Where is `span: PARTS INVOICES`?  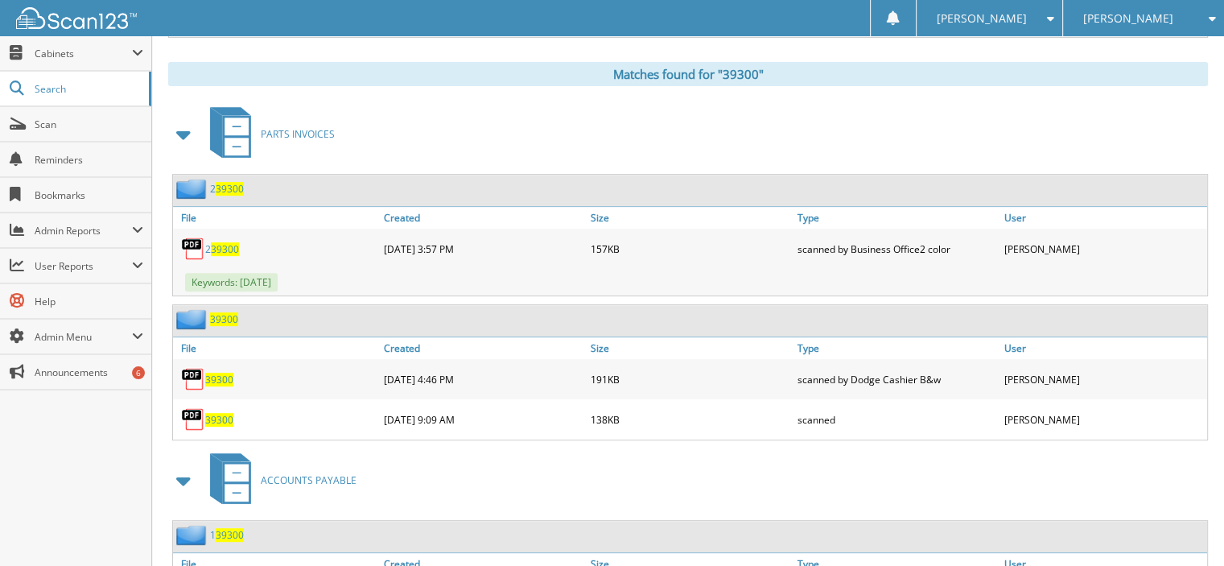
span: PARTS INVOICES is located at coordinates (298, 134).